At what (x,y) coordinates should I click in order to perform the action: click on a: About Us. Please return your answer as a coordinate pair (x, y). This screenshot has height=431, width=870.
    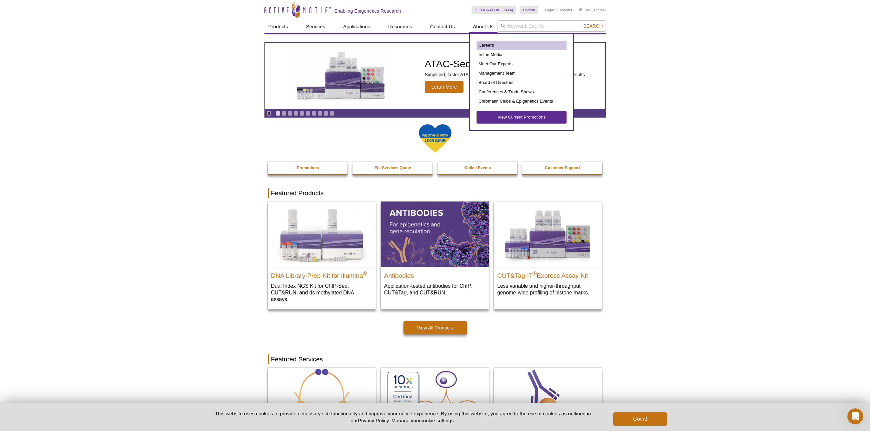
    Looking at the image, I should click on (483, 27).